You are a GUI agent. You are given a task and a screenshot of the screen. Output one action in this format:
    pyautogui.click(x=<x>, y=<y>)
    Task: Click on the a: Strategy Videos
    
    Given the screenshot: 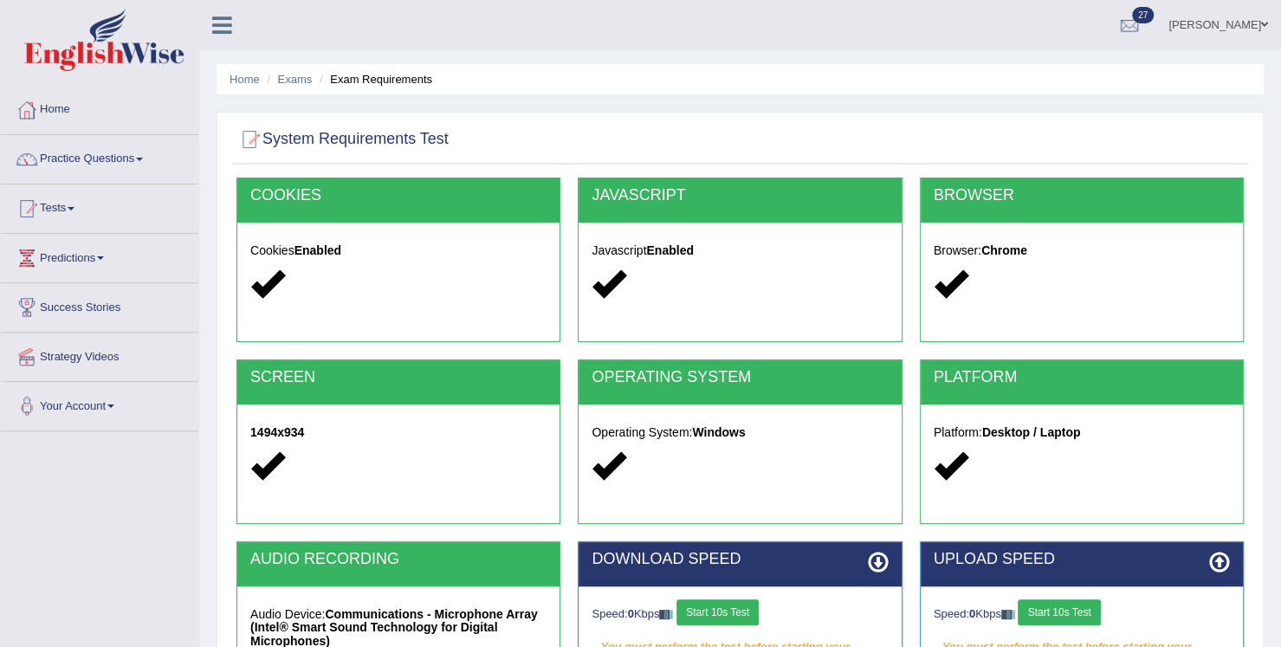 What is the action you would take?
    pyautogui.click(x=100, y=354)
    